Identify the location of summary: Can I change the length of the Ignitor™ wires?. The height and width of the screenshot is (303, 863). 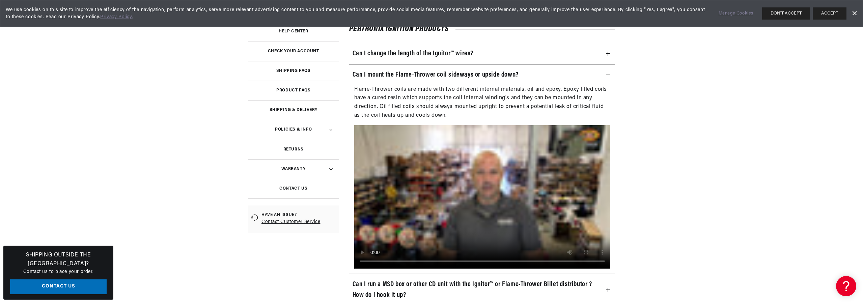
(482, 54).